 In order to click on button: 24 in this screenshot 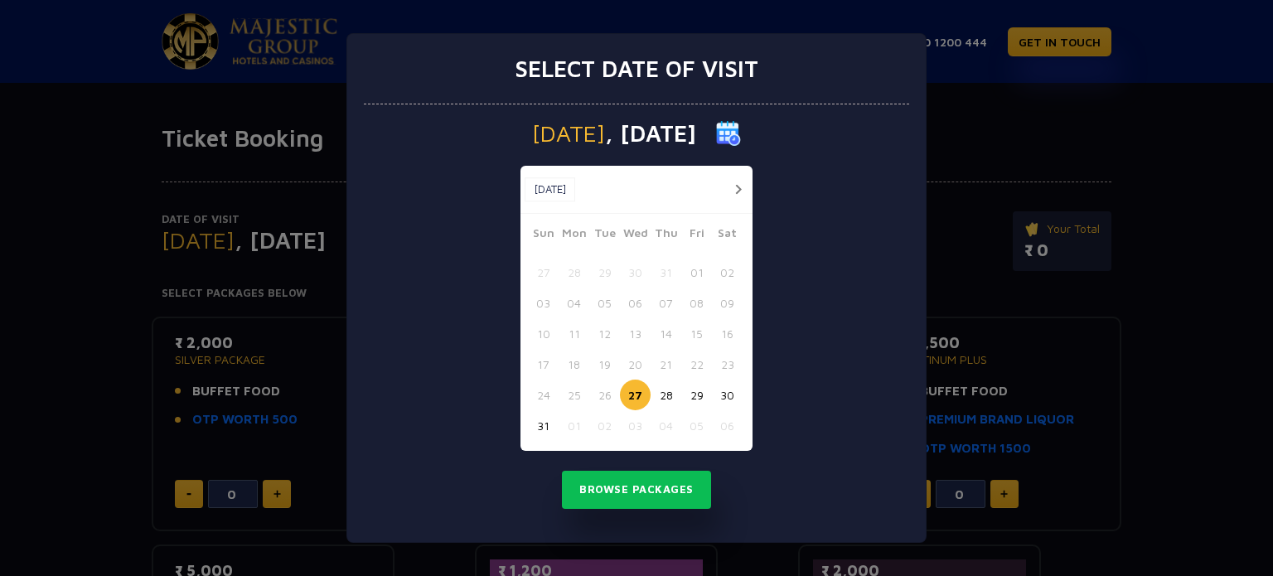, I will do `click(543, 394)`.